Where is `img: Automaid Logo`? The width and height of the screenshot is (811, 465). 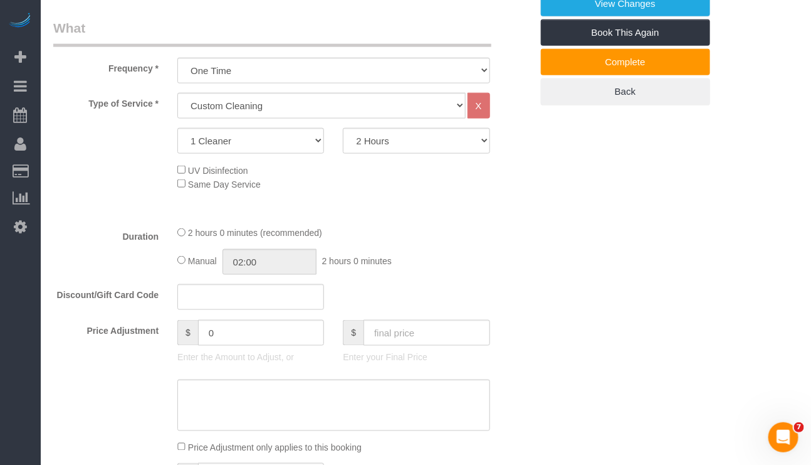 img: Automaid Logo is located at coordinates (20, 21).